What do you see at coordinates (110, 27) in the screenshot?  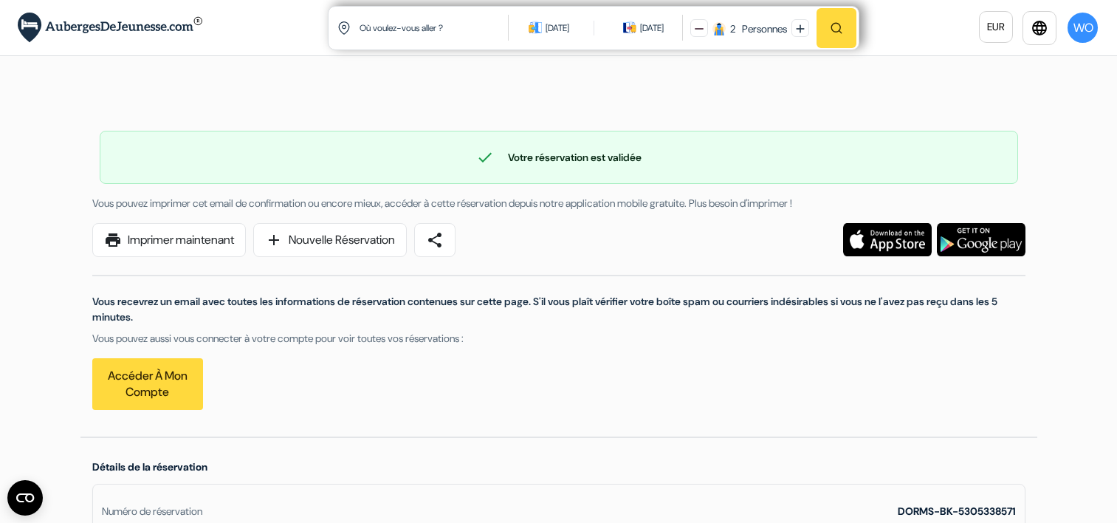 I see `img: AubergesDeJeunesse.com` at bounding box center [110, 27].